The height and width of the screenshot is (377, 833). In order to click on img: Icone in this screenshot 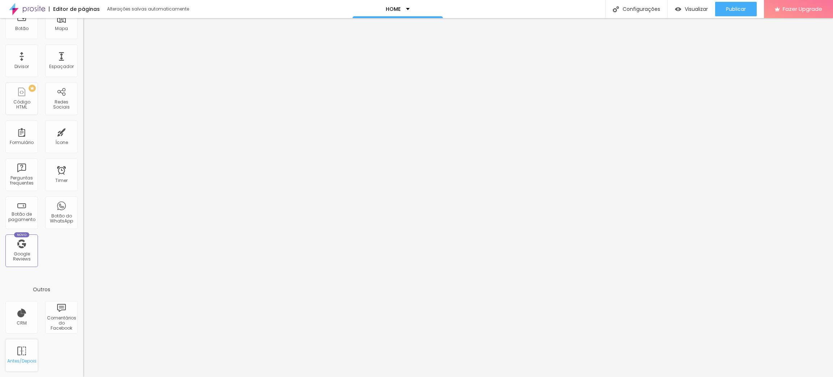, I will do `click(615, 9)`.